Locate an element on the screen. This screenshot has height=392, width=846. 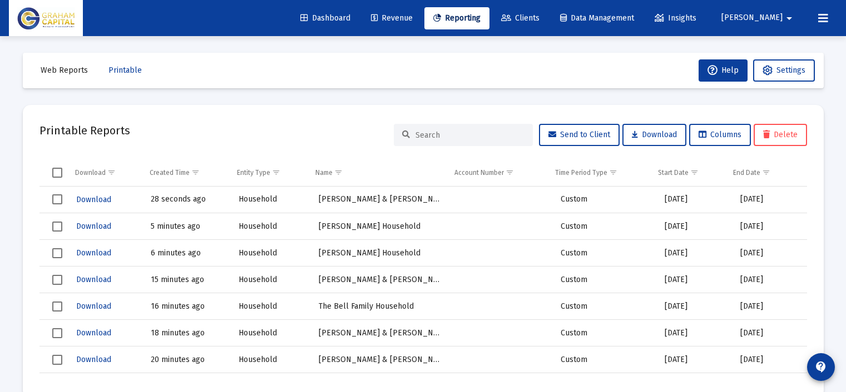
td: Column Name is located at coordinates (377, 173).